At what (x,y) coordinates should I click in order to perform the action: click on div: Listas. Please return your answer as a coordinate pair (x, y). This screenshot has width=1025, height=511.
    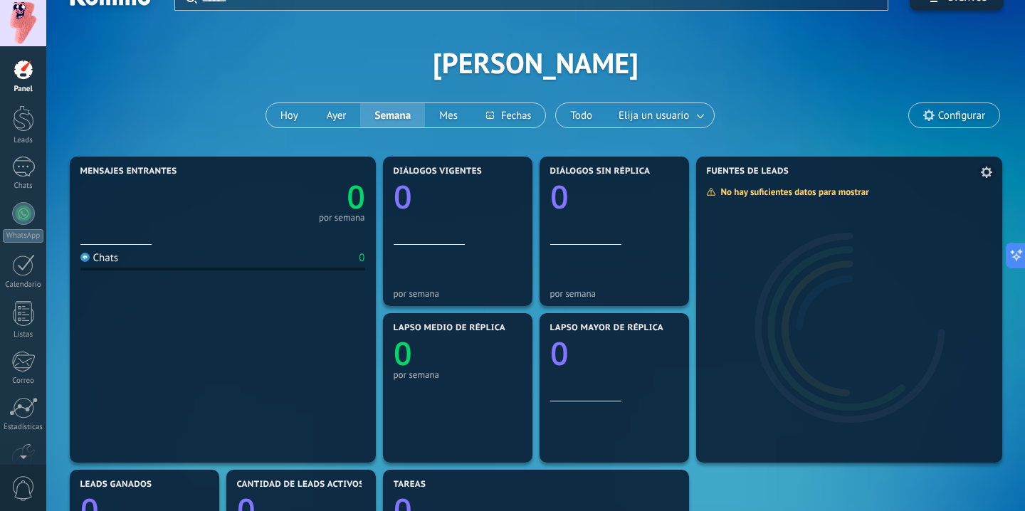
    Looking at the image, I should click on (23, 335).